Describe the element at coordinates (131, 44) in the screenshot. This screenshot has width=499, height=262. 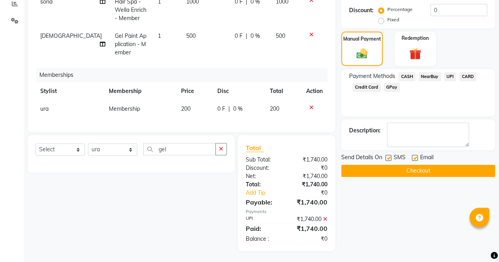
I see `span: Gel Paint Application - Member` at that location.